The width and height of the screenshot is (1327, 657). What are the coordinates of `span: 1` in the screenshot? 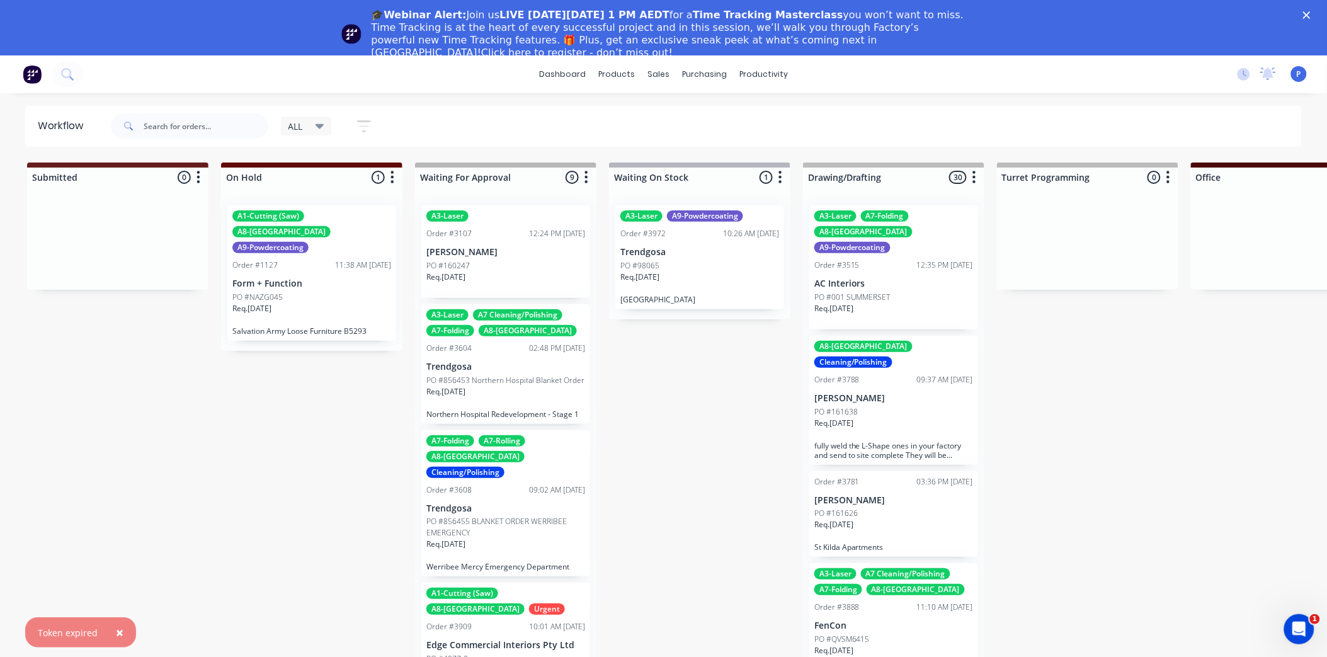 It's located at (1315, 619).